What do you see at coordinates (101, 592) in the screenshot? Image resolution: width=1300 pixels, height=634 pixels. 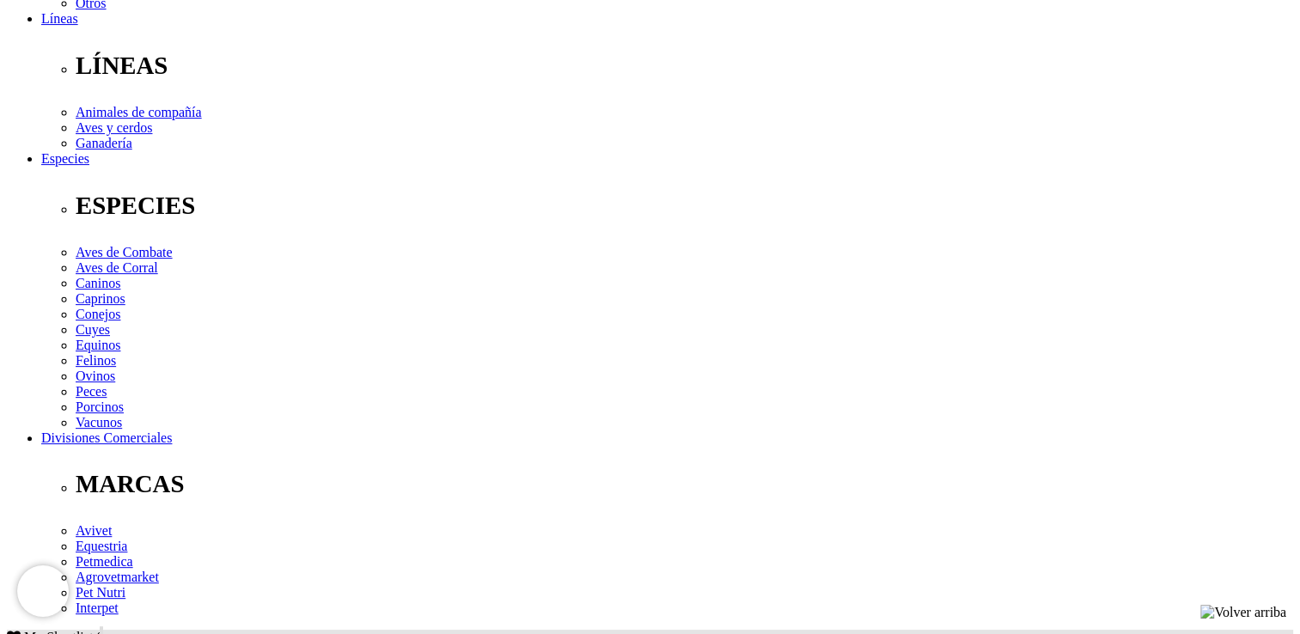 I see `span: Pet Nutri` at bounding box center [101, 592].